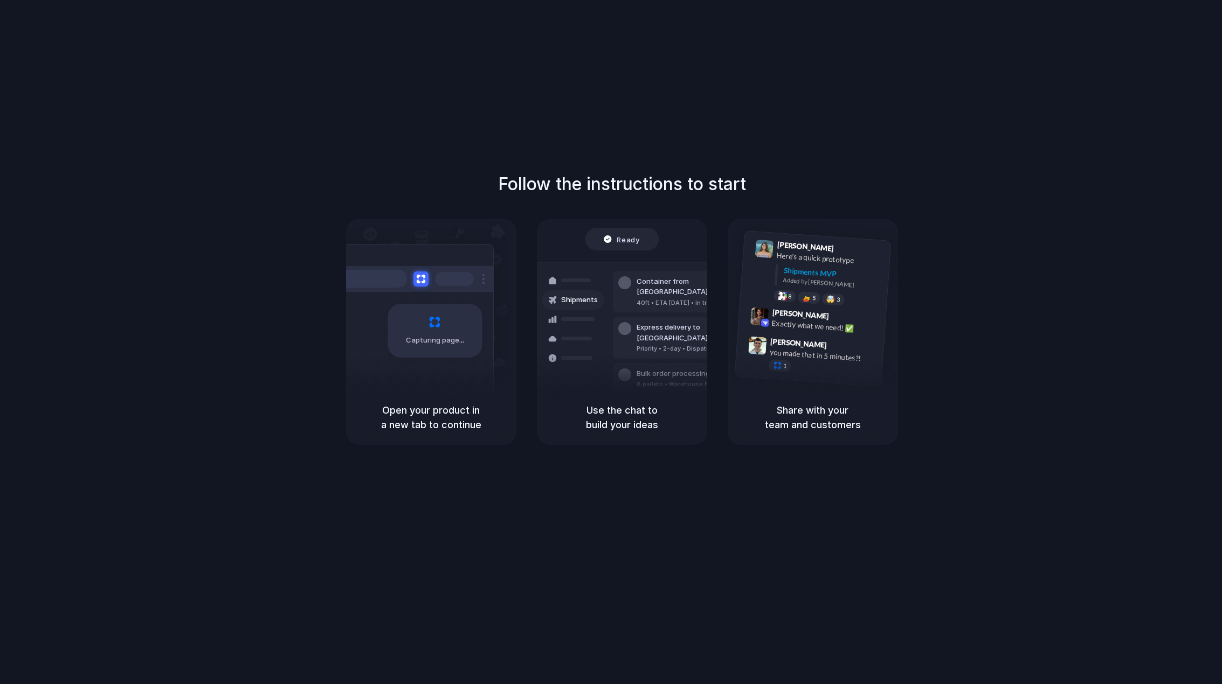 This screenshot has height=684, width=1222. What do you see at coordinates (622, 418) in the screenshot?
I see `h5: Use the chat to build your ideas` at bounding box center [622, 418].